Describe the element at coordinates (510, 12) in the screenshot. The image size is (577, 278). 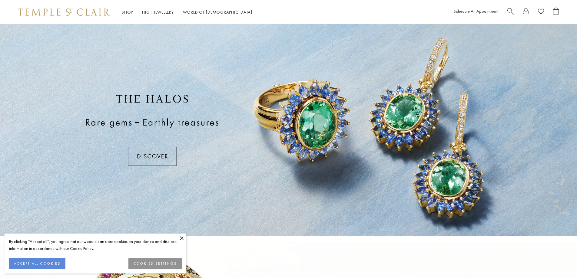
I see `a: Search` at that location.